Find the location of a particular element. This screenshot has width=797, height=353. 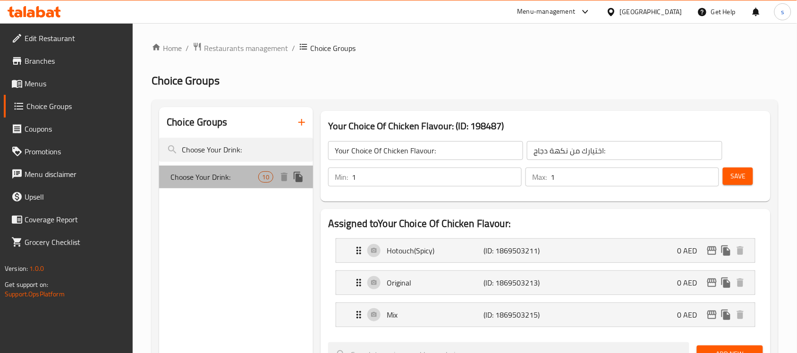

a: Coupons is located at coordinates (68, 129).